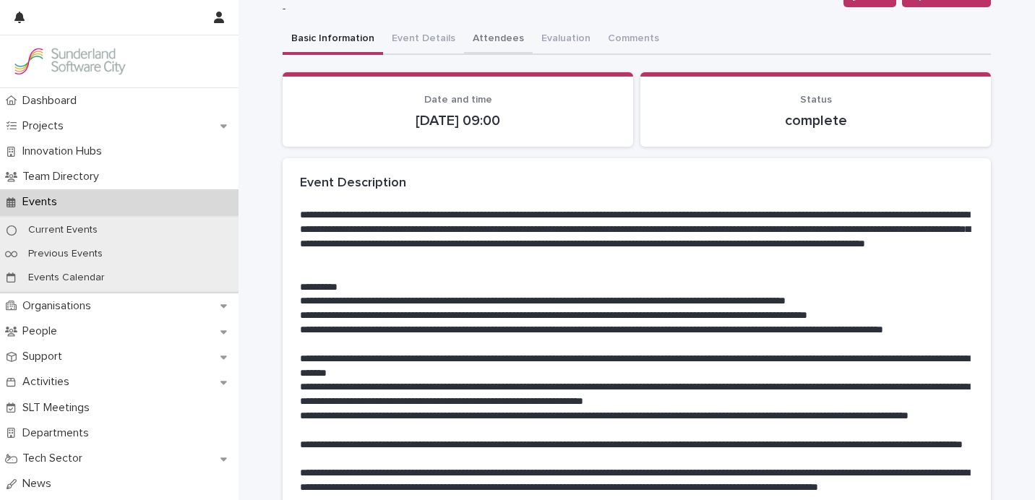 The height and width of the screenshot is (500, 1035). I want to click on p: Previous Events, so click(65, 254).